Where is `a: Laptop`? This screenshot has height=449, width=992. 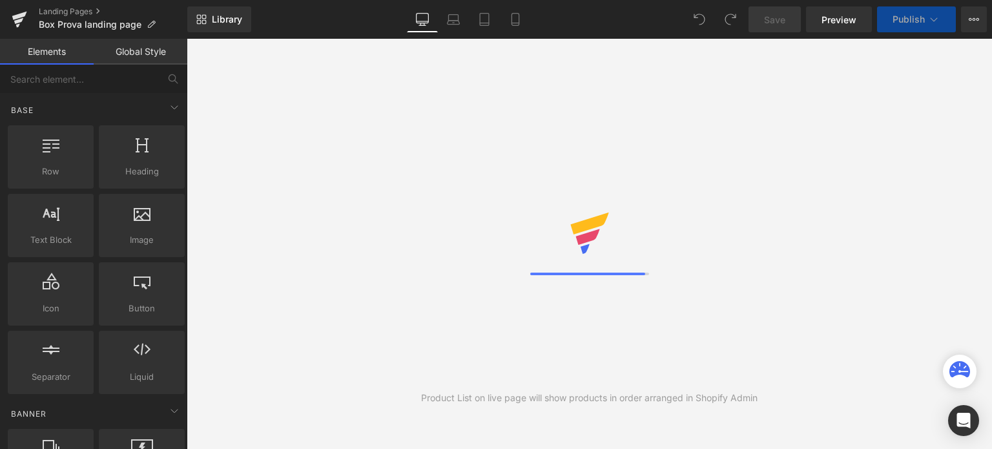
a: Laptop is located at coordinates (453, 19).